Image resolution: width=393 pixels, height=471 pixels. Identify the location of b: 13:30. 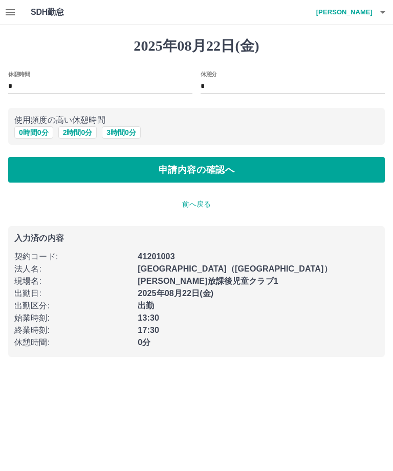
(148, 318).